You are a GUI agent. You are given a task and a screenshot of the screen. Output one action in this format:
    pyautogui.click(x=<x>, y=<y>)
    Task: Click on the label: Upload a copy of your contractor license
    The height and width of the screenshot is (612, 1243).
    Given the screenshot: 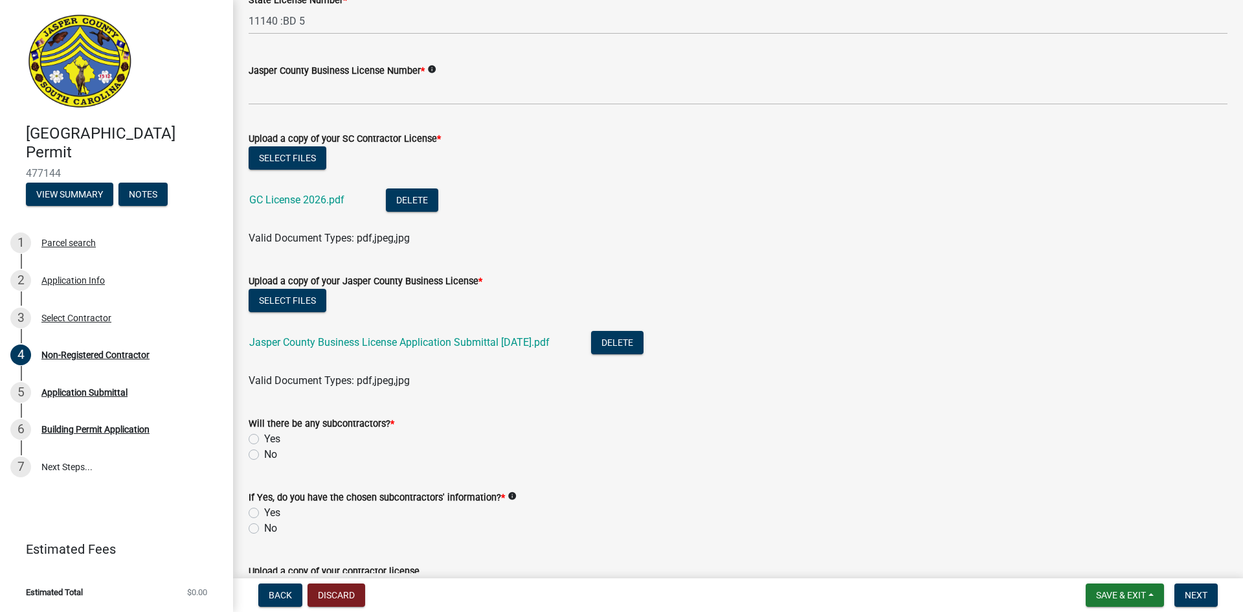 What is the action you would take?
    pyautogui.click(x=334, y=571)
    